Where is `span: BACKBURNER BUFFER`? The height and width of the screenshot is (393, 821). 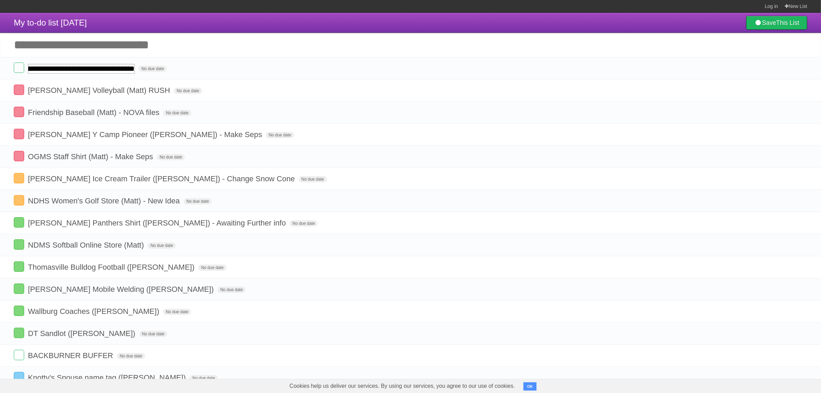
span: BACKBURNER BUFFER is located at coordinates (71, 355).